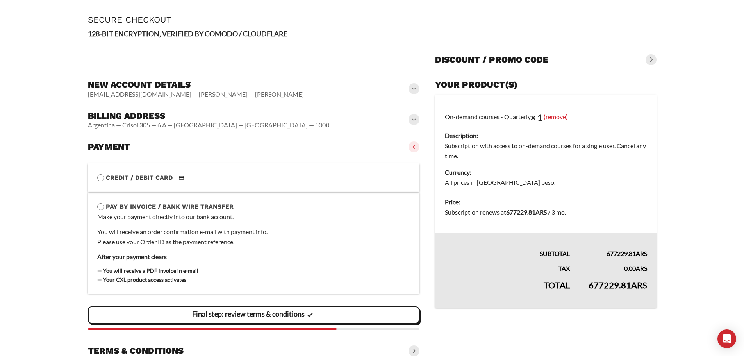  What do you see at coordinates (546, 136) in the screenshot?
I see `dt: Description:` at bounding box center [546, 136].